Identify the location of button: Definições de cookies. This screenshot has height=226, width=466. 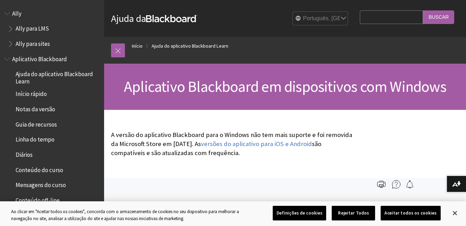
(299, 213).